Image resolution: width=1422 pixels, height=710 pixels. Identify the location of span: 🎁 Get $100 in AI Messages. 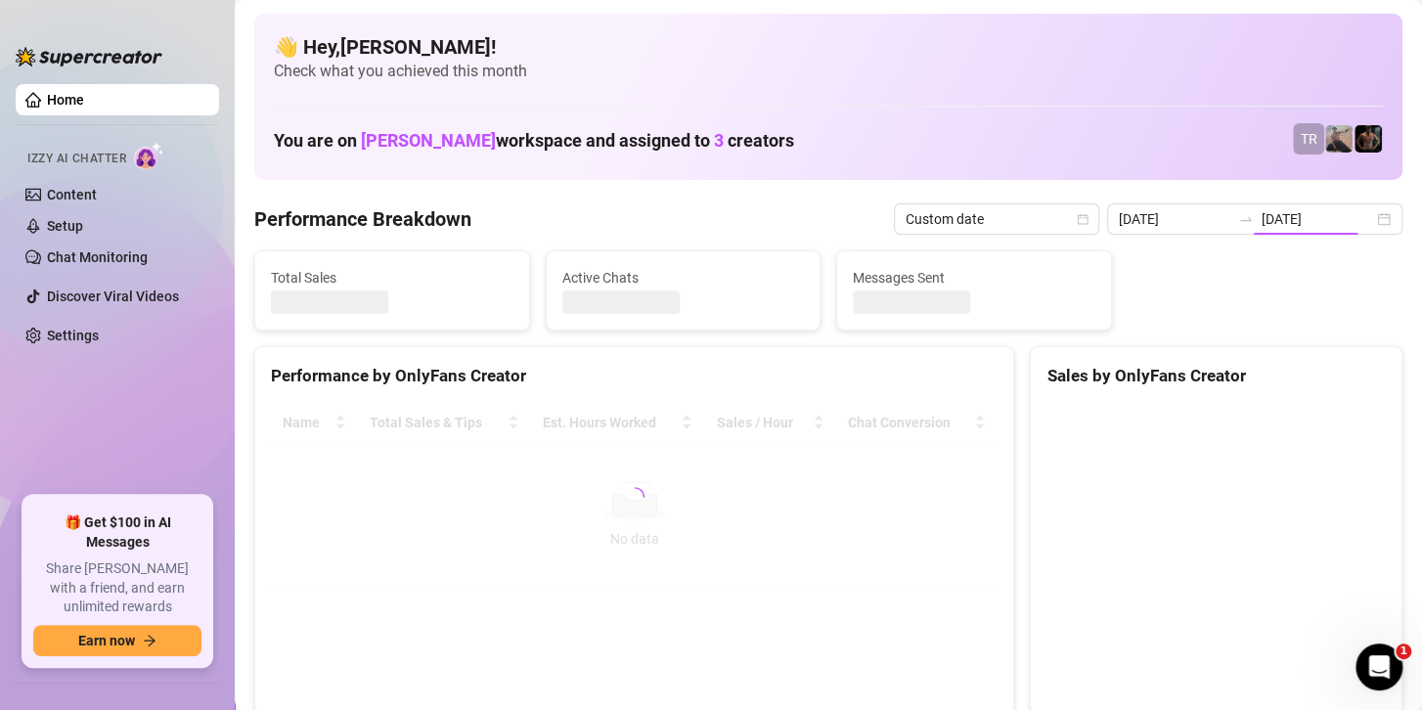
(117, 532).